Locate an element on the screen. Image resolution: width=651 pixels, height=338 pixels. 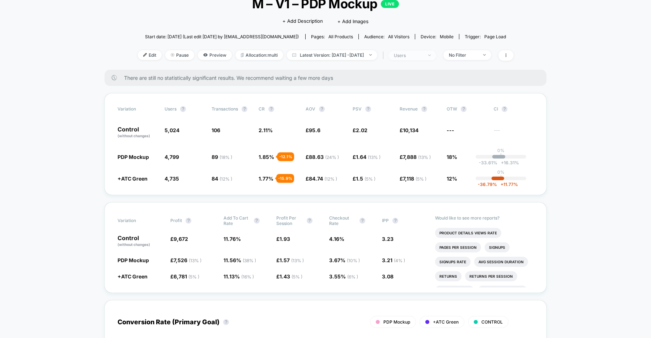
span: PSV is located at coordinates (357, 109).